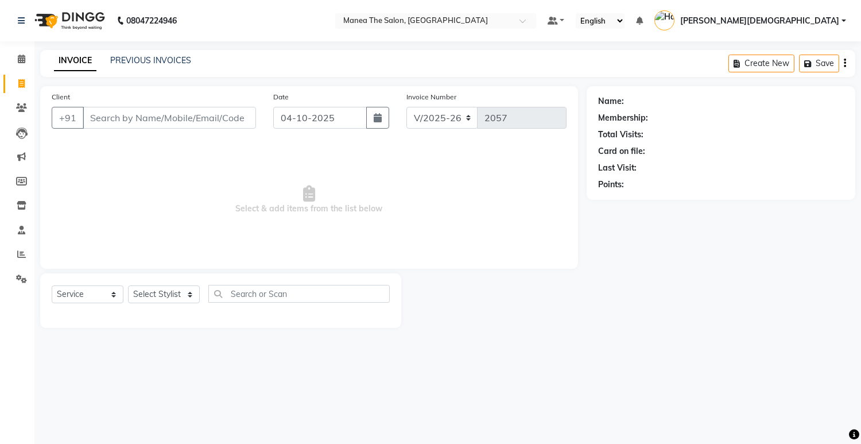  I want to click on label: Client, so click(61, 97).